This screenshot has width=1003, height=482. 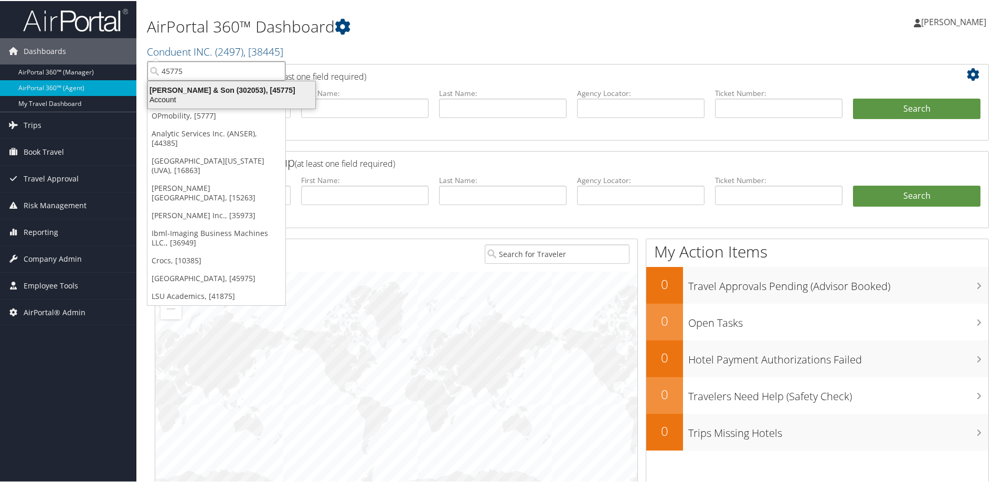 What do you see at coordinates (917, 195) in the screenshot?
I see `a: Search` at bounding box center [917, 195].